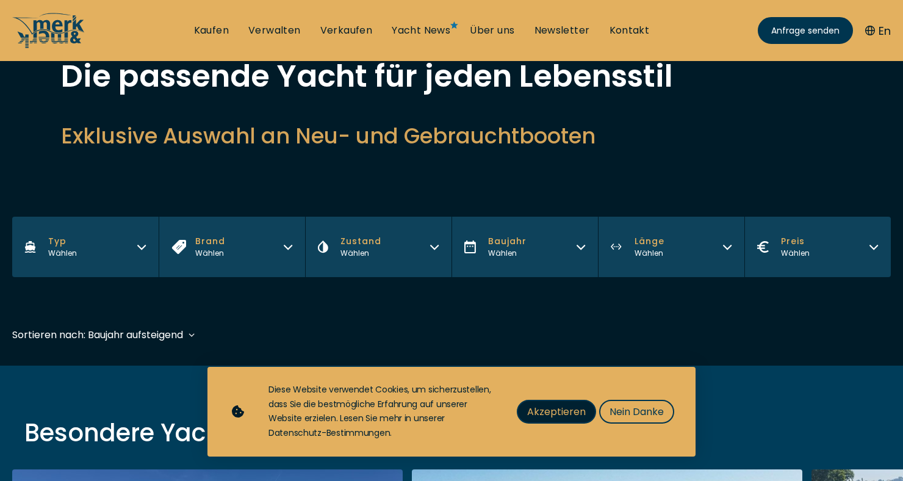 Image resolution: width=903 pixels, height=481 pixels. What do you see at coordinates (806, 31) in the screenshot?
I see `span: Anfrage senden` at bounding box center [806, 31].